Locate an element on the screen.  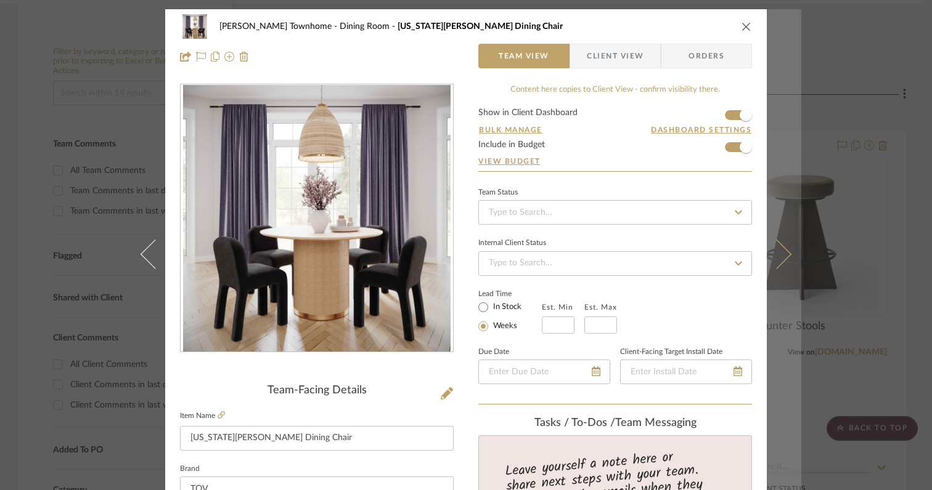
input: Enter Item Name is located at coordinates (317, 439).